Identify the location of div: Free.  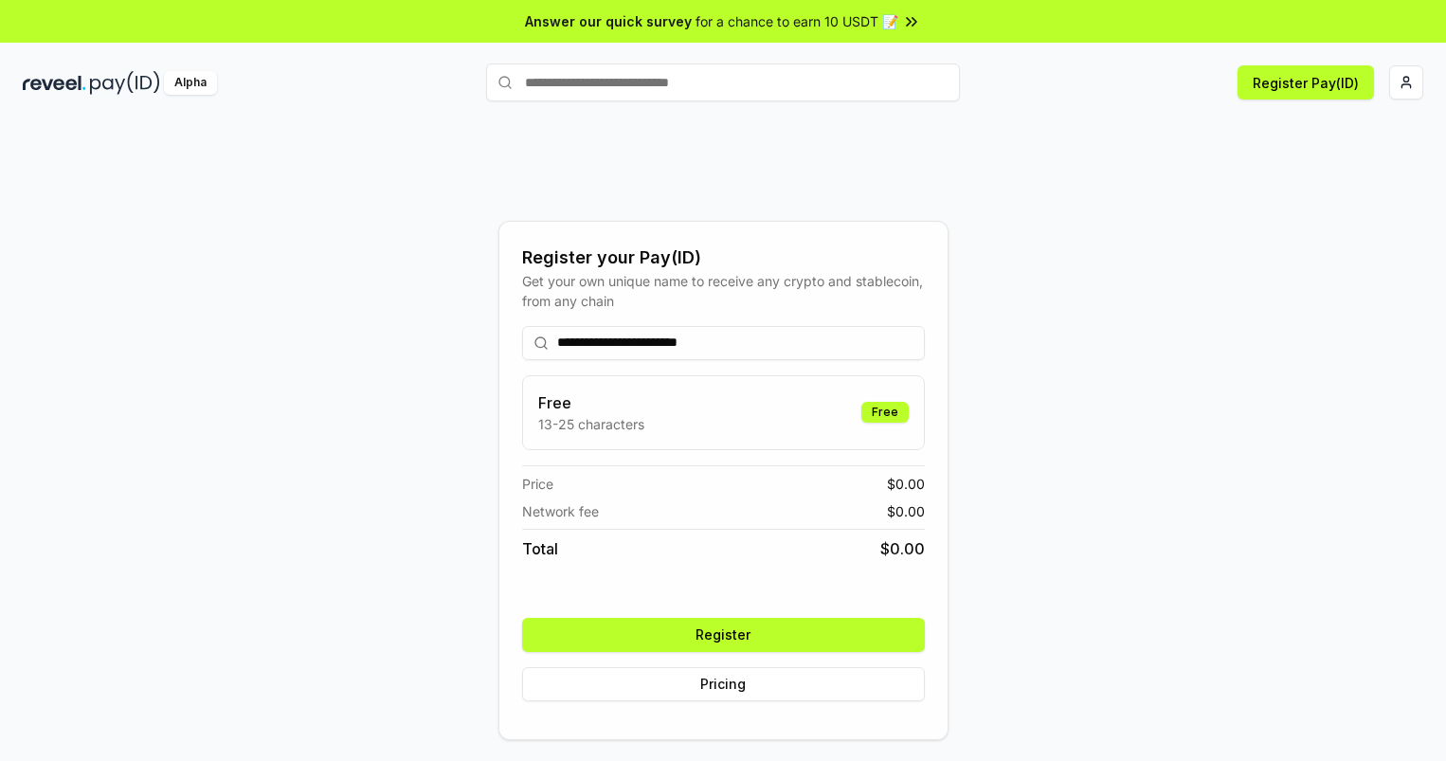
(885, 412).